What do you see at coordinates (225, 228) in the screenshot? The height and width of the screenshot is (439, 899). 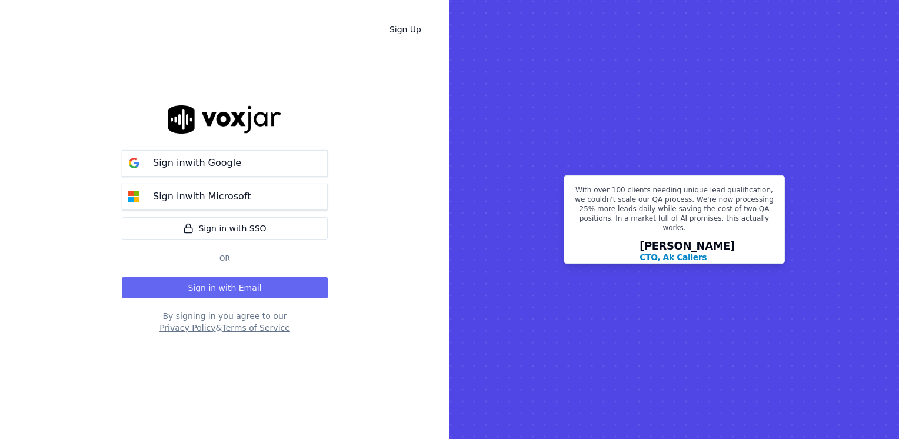 I see `a: Sign in with SSO` at bounding box center [225, 228].